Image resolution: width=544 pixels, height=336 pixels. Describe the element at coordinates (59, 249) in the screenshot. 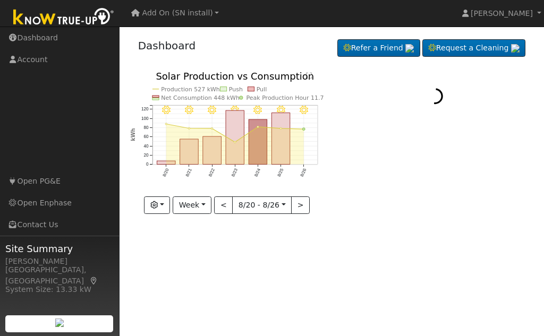

I see `span: Site Summary` at that location.